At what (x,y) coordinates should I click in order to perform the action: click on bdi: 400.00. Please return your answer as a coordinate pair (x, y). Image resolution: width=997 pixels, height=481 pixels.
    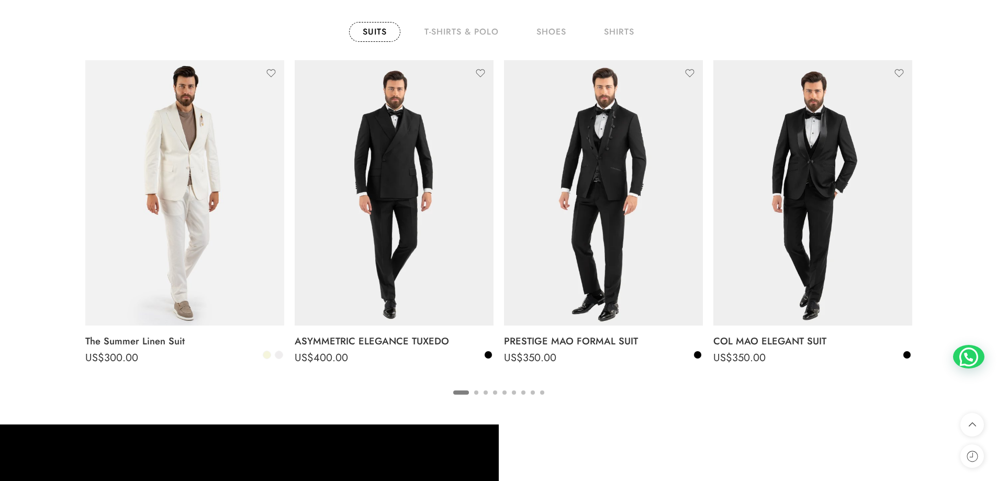
    Looking at the image, I should click on (321, 357).